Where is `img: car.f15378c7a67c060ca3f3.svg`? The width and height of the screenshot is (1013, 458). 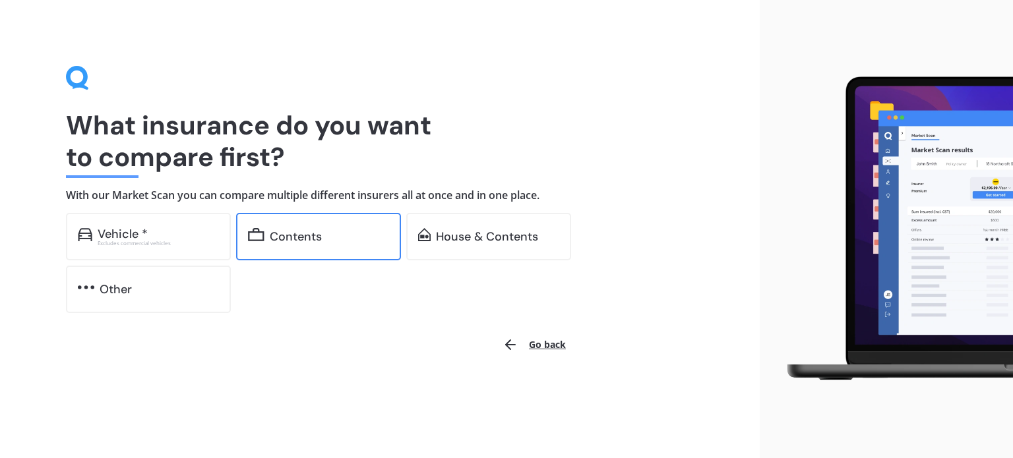
img: car.f15378c7a67c060ca3f3.svg is located at coordinates (85, 235).